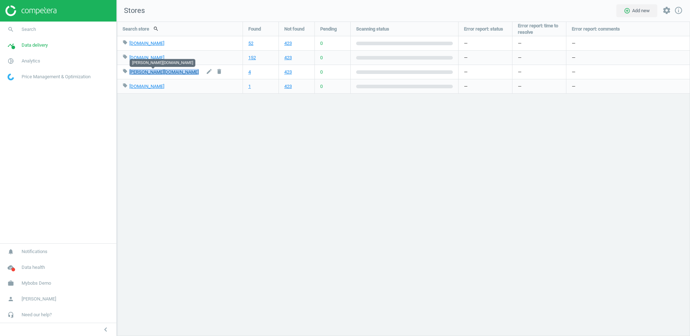 The image size is (690, 336). Describe the element at coordinates (11, 61) in the screenshot. I see `i: pie_chart_outlined` at that location.